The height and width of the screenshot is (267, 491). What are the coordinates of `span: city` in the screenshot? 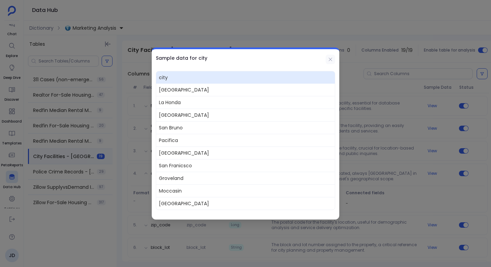 It's located at (246, 77).